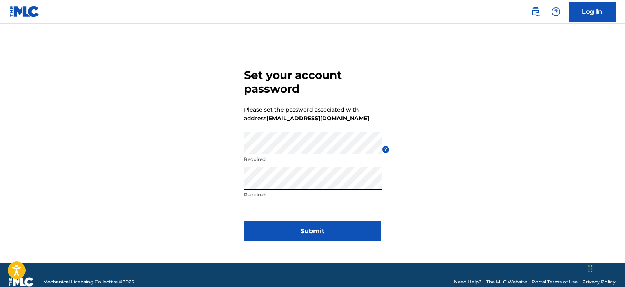 The image size is (625, 287). I want to click on a: Privacy Policy, so click(599, 282).